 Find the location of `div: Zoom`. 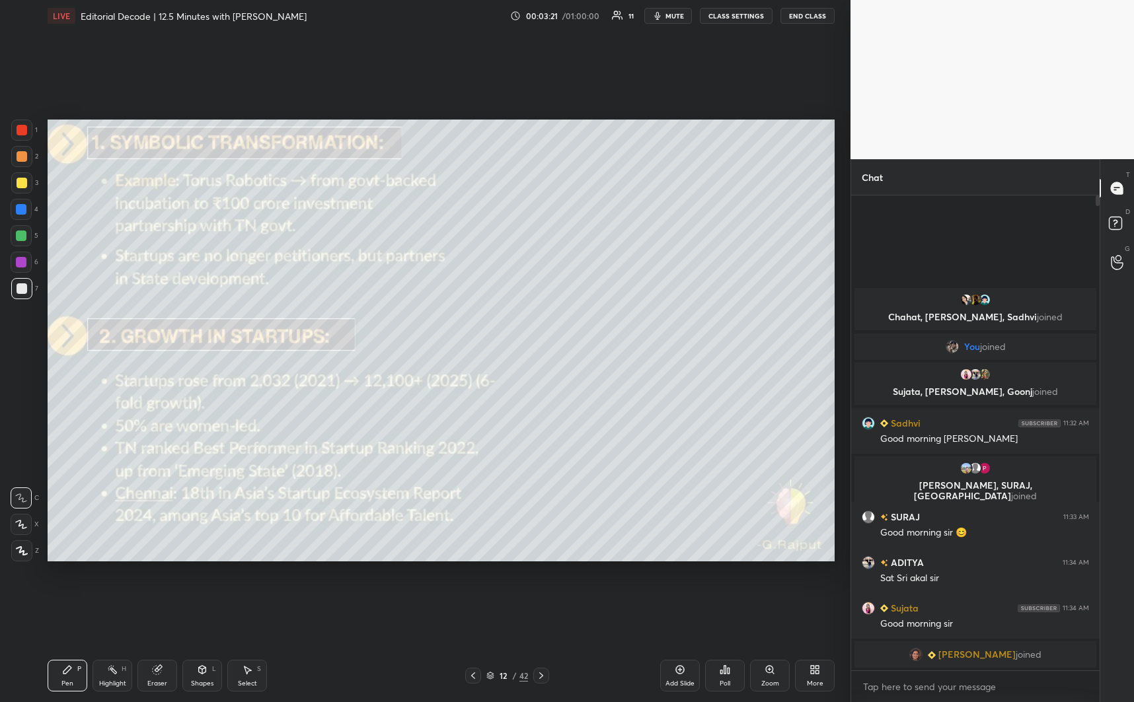

div: Zoom is located at coordinates (770, 684).